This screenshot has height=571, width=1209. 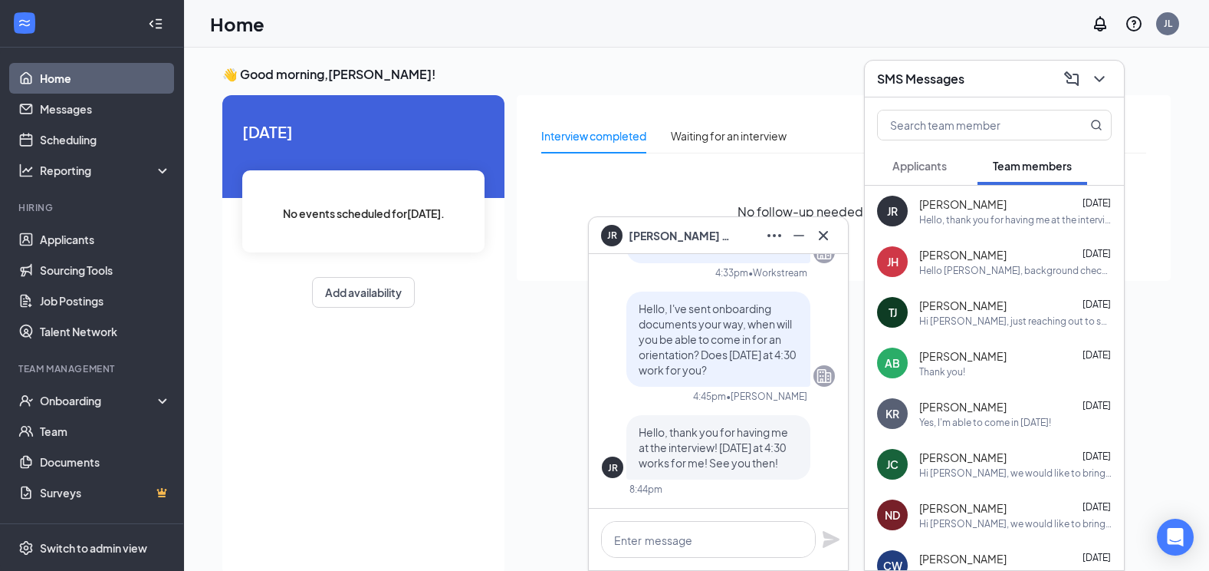 I want to click on div: 8:44pm, so click(x=646, y=488).